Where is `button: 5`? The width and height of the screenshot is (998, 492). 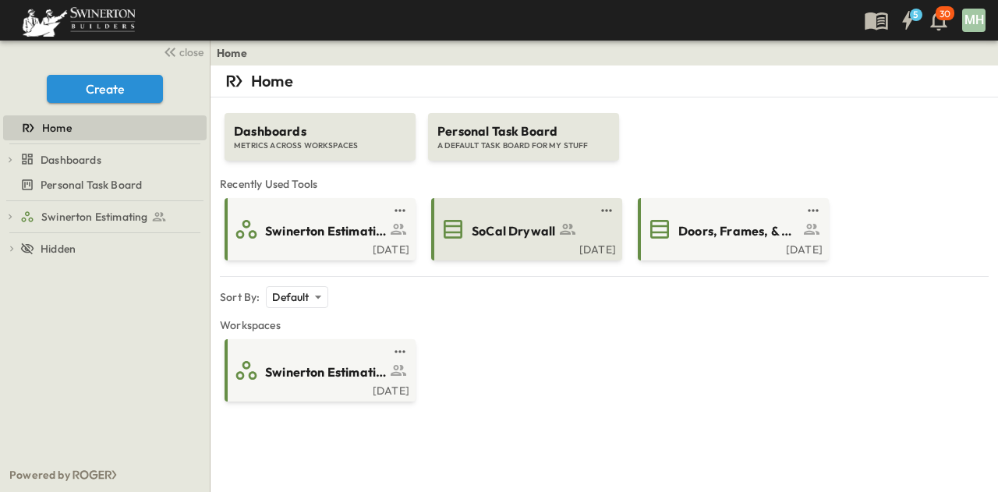
button: 5 is located at coordinates (908, 20).